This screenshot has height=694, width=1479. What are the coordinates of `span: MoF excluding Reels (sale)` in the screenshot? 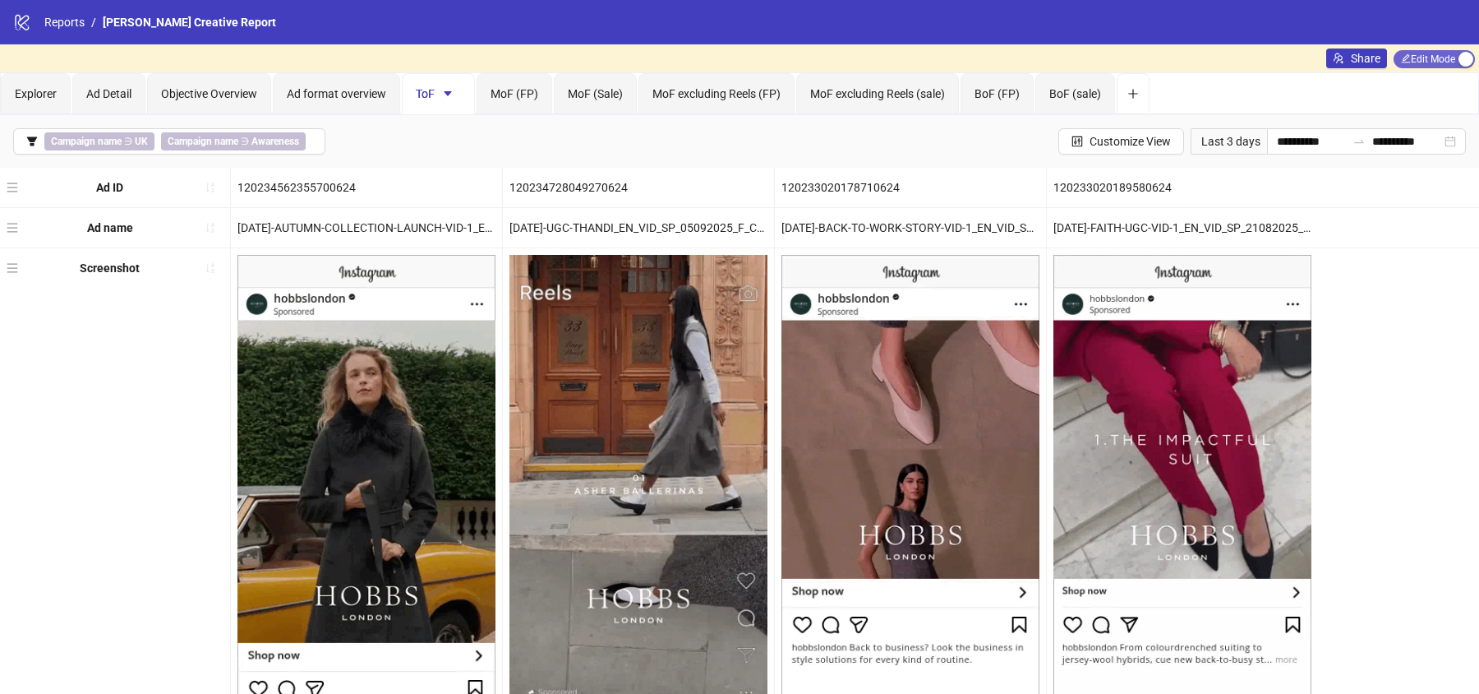 It's located at (878, 94).